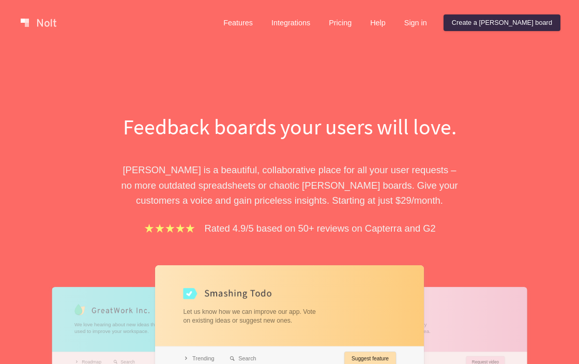 This screenshot has width=579, height=364. Describe the element at coordinates (416, 23) in the screenshot. I see `a: Sign in` at that location.